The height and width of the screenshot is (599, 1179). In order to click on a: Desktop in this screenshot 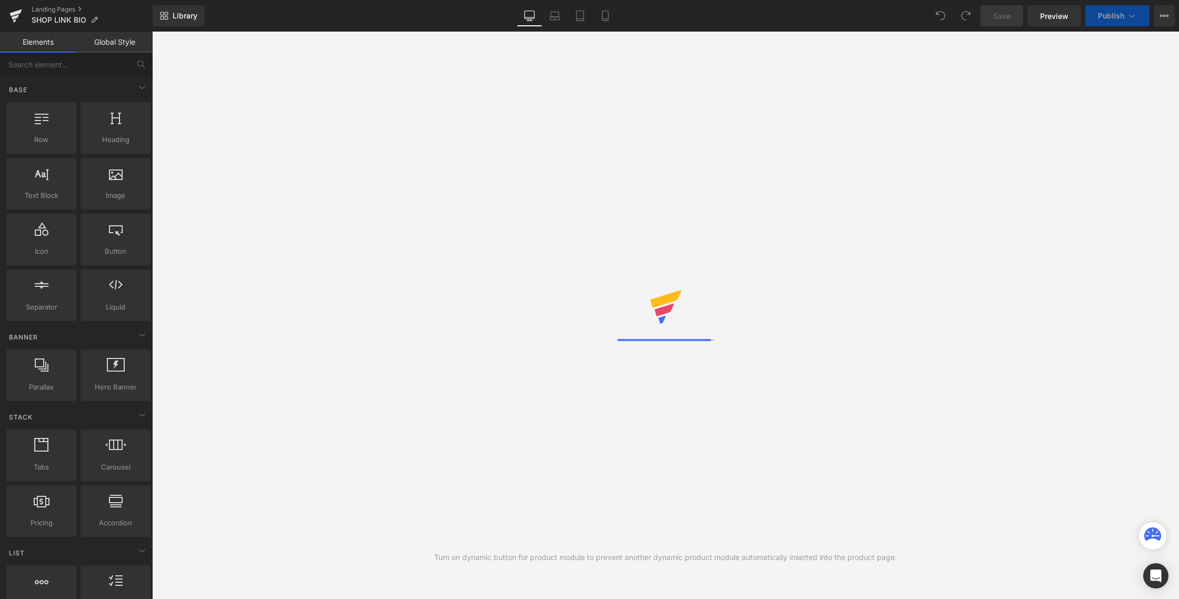, I will do `click(529, 16)`.